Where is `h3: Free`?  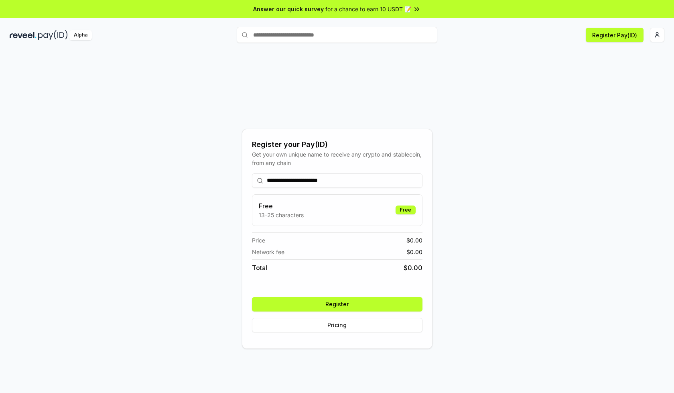 h3: Free is located at coordinates (281, 206).